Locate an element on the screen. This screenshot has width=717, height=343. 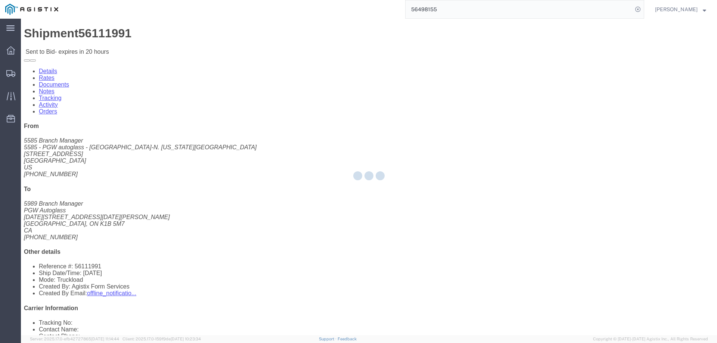
img: logo is located at coordinates (32, 9).